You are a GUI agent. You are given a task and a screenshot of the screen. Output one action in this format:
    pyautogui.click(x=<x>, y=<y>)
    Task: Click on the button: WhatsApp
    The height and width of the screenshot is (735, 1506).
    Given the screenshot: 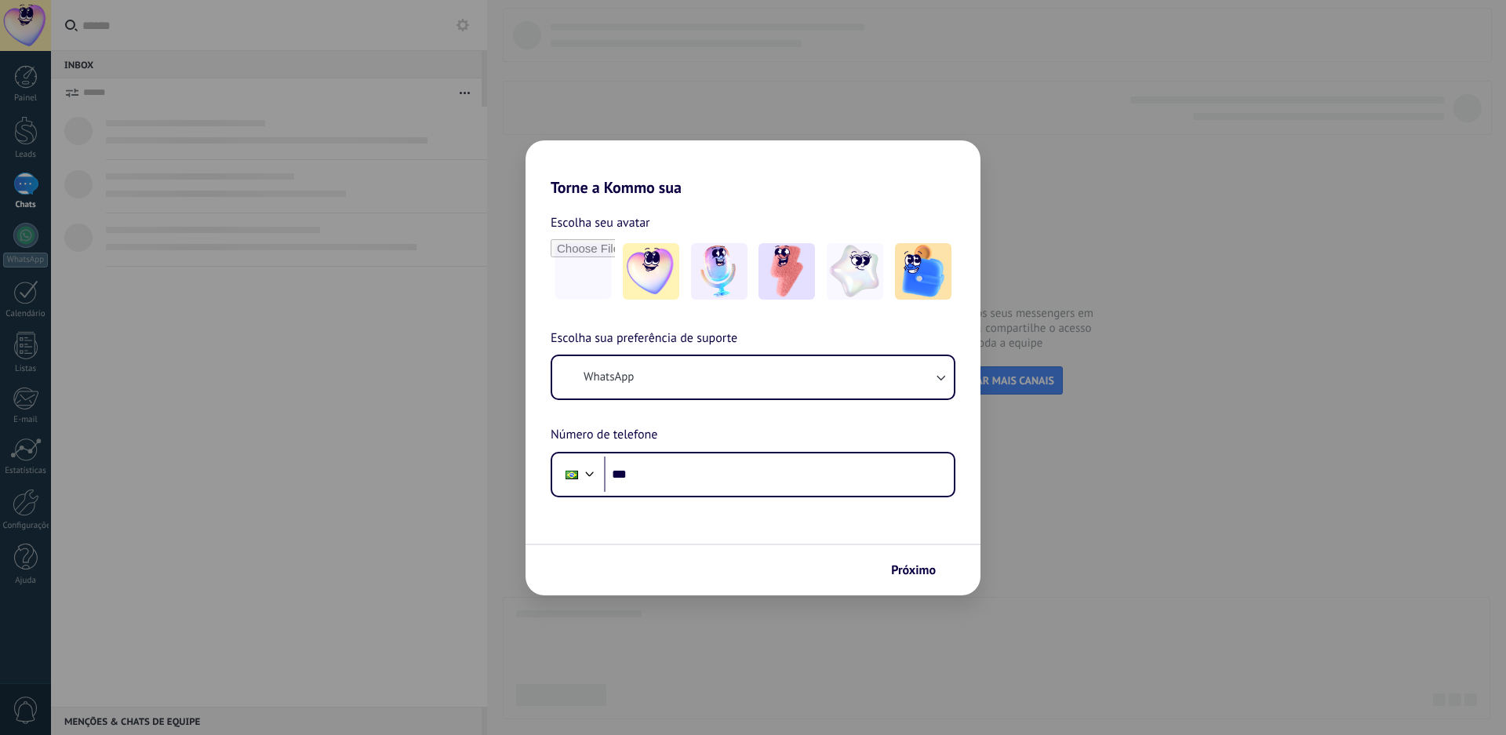 What is the action you would take?
    pyautogui.click(x=753, y=377)
    